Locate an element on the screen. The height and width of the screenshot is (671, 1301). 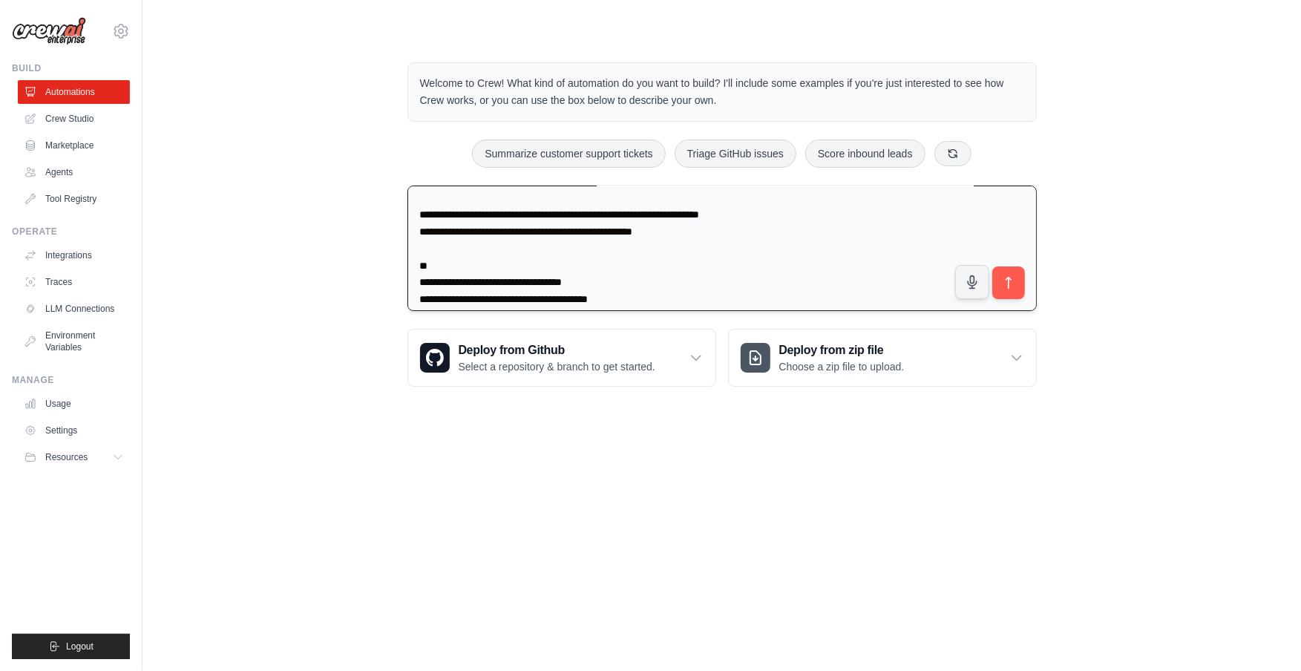
span: Resources is located at coordinates (66, 457).